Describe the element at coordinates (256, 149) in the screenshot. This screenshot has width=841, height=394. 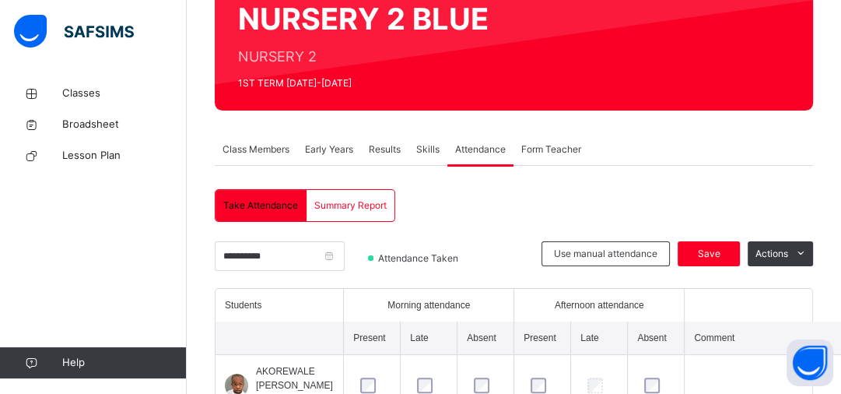
I see `span: Class Members` at that location.